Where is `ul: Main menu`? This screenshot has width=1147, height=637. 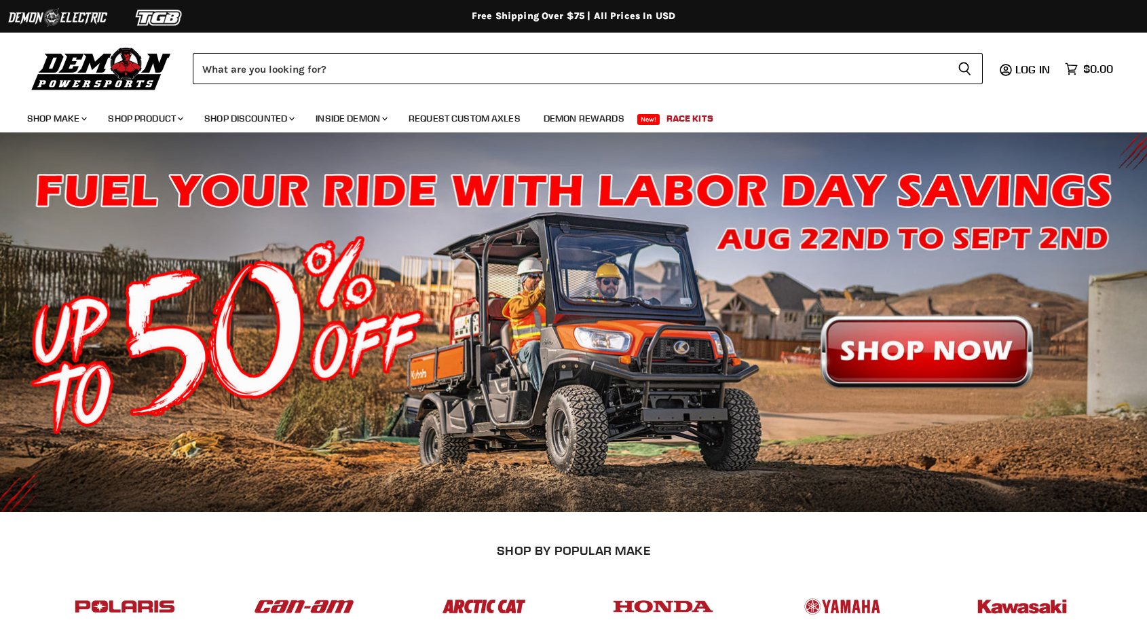
ul: Main menu is located at coordinates (563, 115).